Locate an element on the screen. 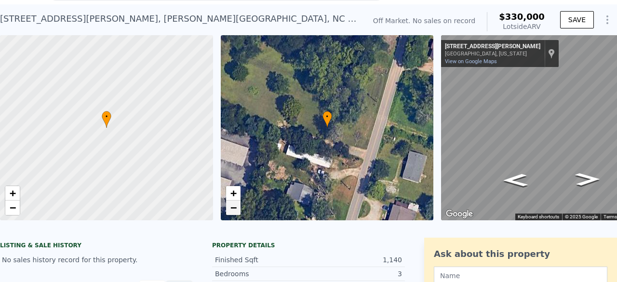 The height and width of the screenshot is (282, 617). div: Ask about this property is located at coordinates (521, 254).